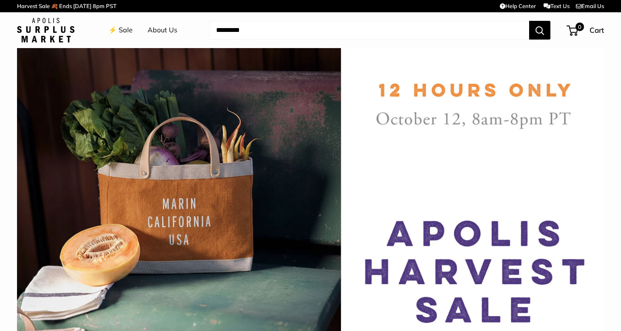 The height and width of the screenshot is (331, 621). Describe the element at coordinates (369, 30) in the screenshot. I see `input: Search...` at that location.